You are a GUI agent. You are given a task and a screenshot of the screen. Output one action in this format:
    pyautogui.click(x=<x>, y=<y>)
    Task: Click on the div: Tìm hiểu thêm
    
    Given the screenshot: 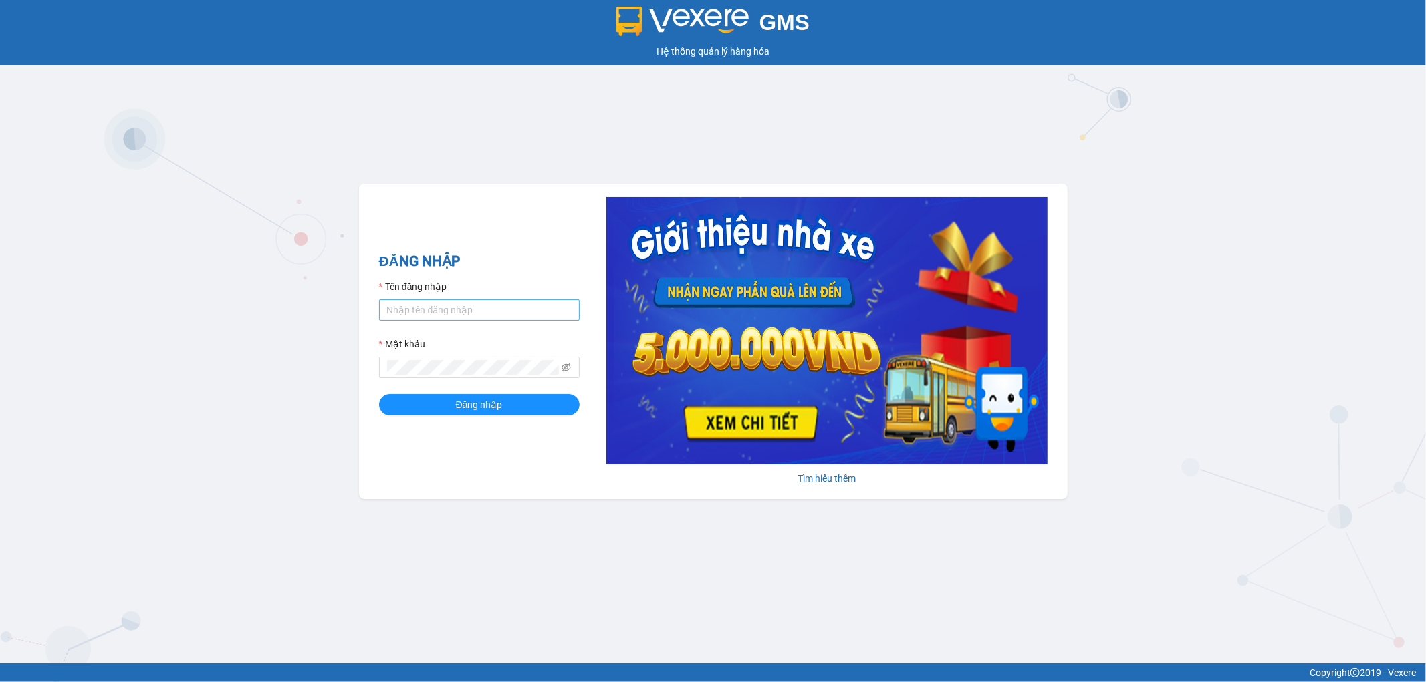 What is the action you would take?
    pyautogui.click(x=827, y=479)
    